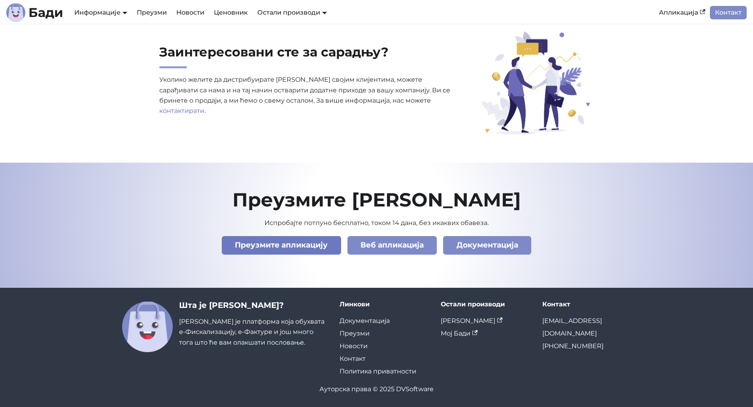  Describe the element at coordinates (147, 327) in the screenshot. I see `img: Бади` at that location.